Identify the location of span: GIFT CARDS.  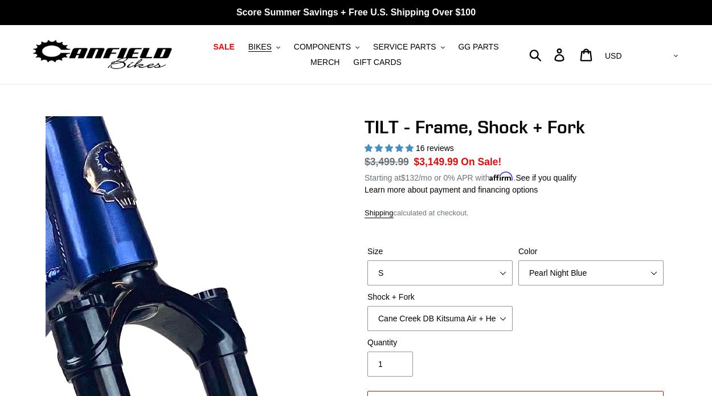
(377, 62).